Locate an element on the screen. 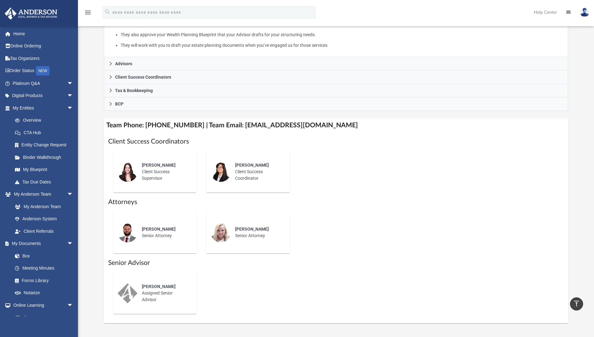 The width and height of the screenshot is (594, 337). a: menu is located at coordinates (88, 14).